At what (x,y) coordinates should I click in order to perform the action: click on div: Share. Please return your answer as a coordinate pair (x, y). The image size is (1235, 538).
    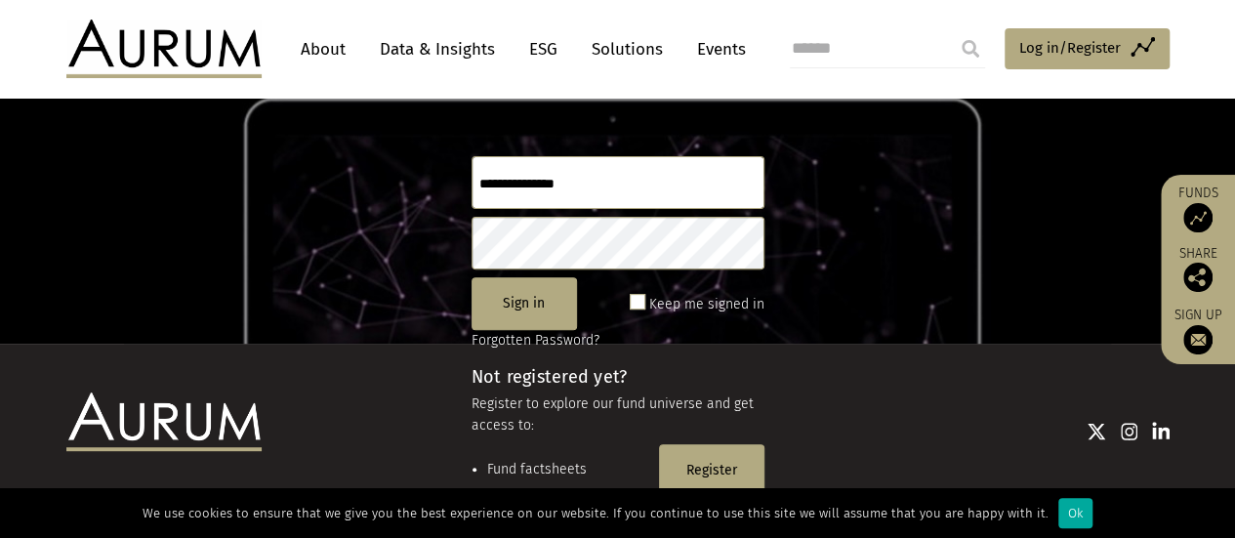
    Looking at the image, I should click on (1198, 269).